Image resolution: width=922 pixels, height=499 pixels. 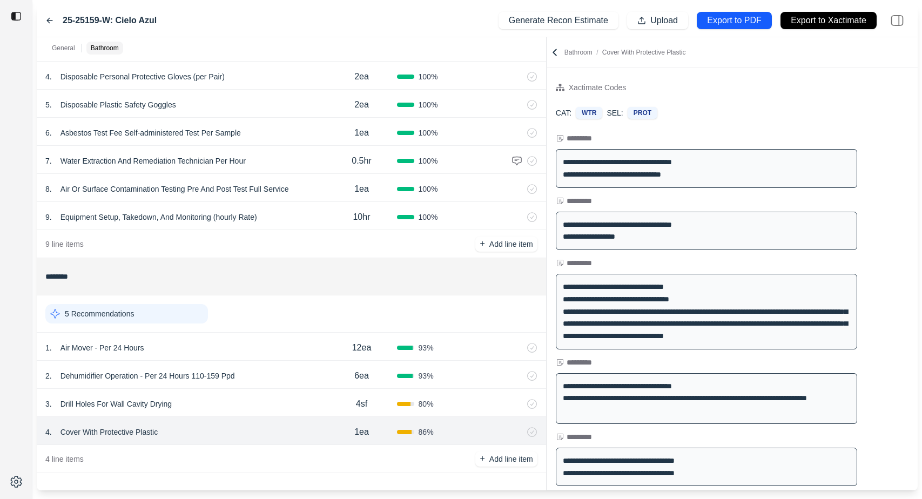 What do you see at coordinates (734, 21) in the screenshot?
I see `p: Export to PDF` at bounding box center [734, 21].